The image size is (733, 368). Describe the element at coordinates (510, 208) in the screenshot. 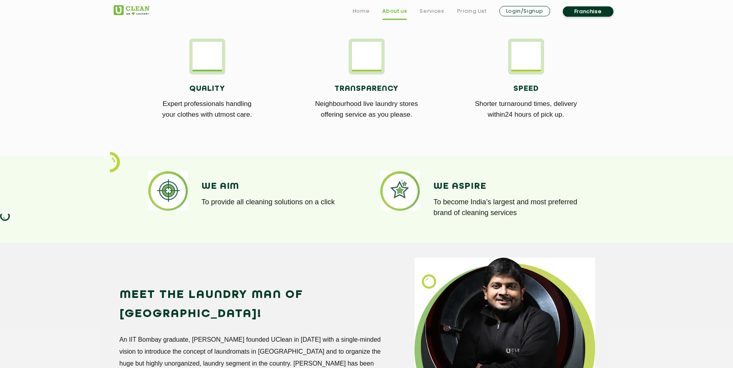

I see `p: To become India’s largest and most preferred brand of cleaning services` at that location.